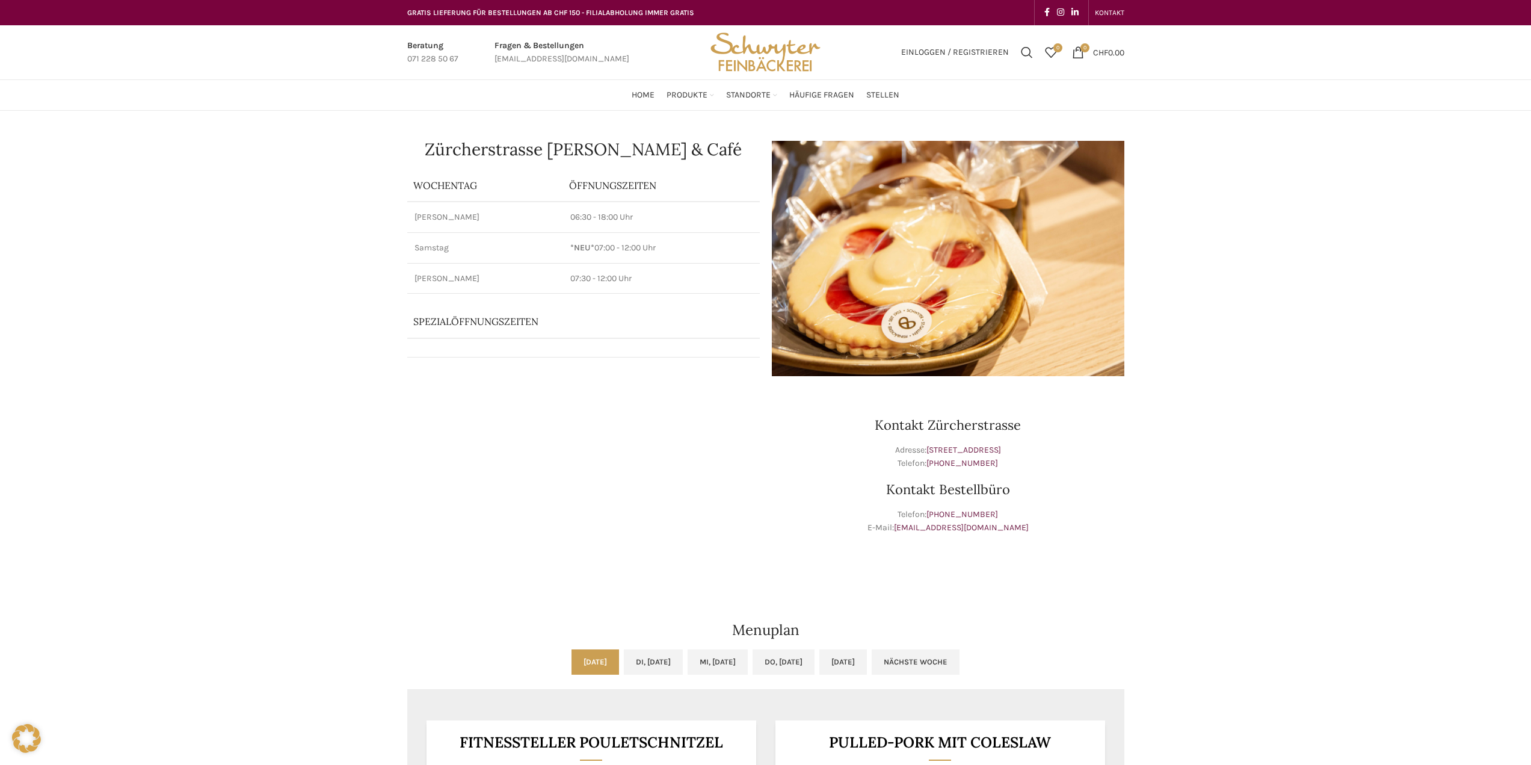 This screenshot has height=765, width=1531. What do you see at coordinates (1027, 52) in the screenshot?
I see `a: Suchen` at bounding box center [1027, 52].